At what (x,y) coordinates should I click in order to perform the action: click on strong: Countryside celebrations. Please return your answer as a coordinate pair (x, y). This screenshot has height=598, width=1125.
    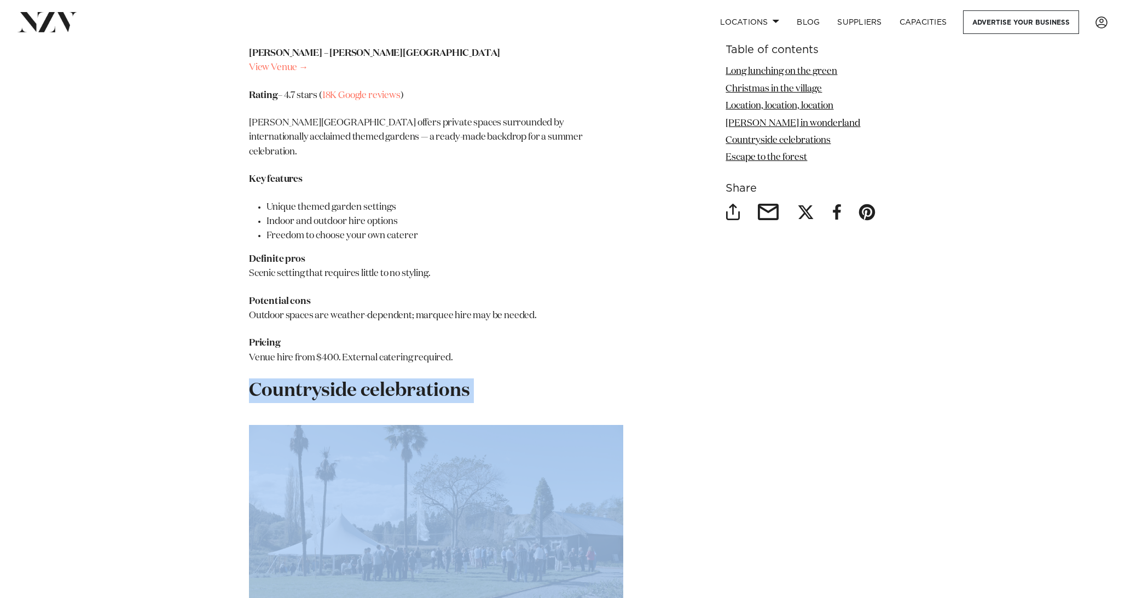
    Looking at the image, I should click on (360, 390).